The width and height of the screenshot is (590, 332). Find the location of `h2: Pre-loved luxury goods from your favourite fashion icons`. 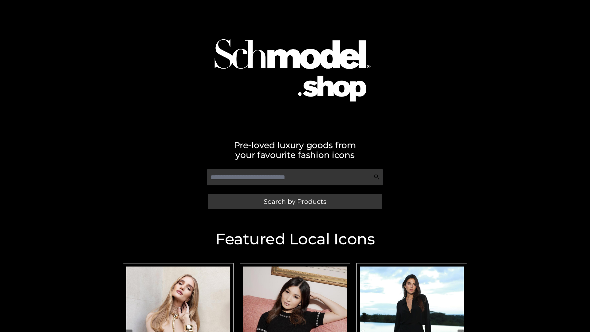

h2: Pre-loved luxury goods from your favourite fashion icons is located at coordinates (295, 150).